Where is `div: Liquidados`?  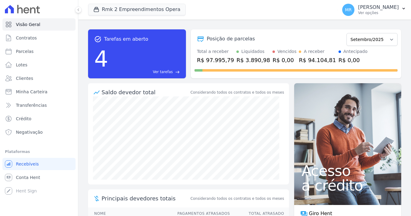
div: Liquidados is located at coordinates (253, 51).